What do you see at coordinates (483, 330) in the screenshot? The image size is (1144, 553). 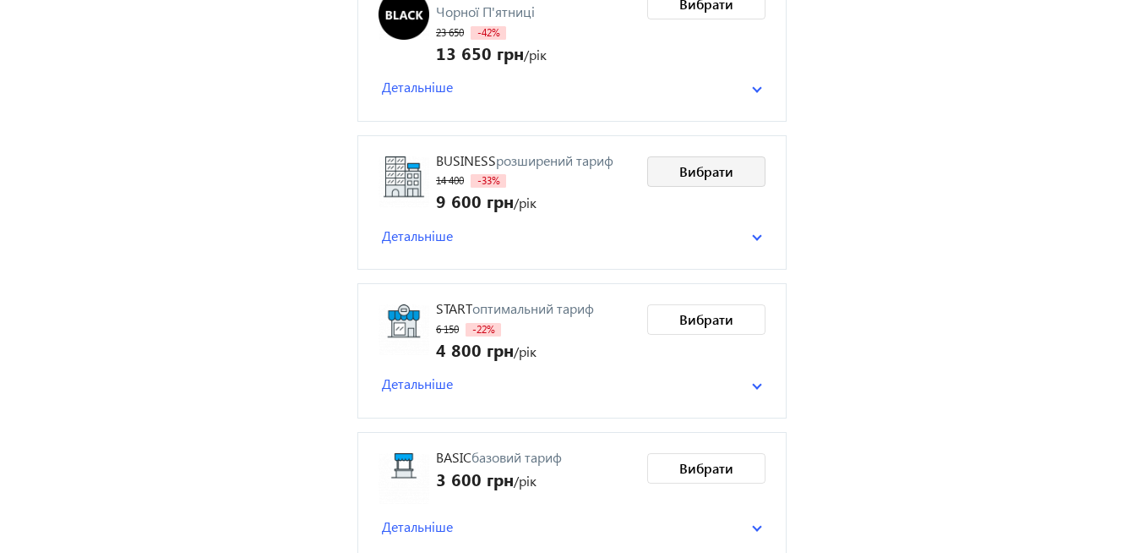 I see `span: -22%` at bounding box center [483, 330].